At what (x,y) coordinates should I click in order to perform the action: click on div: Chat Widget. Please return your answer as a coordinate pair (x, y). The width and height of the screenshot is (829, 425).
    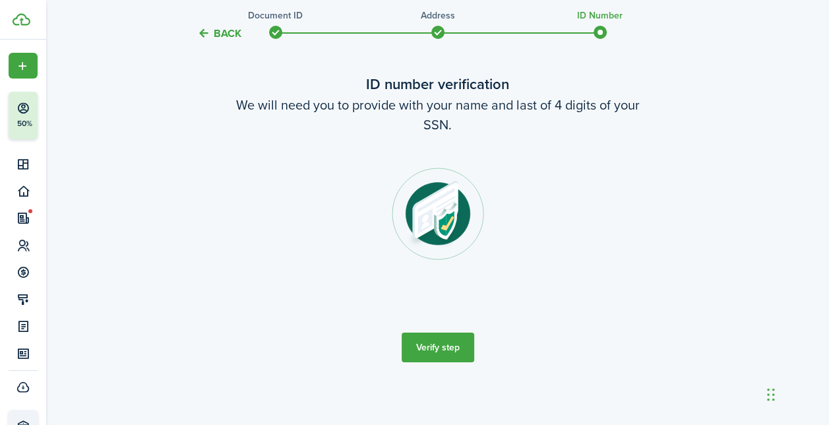
    Looking at the image, I should click on (719, 354).